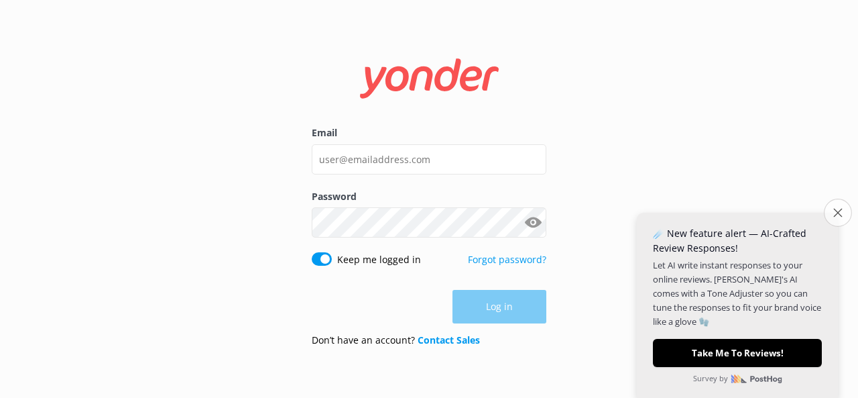 Image resolution: width=858 pixels, height=398 pixels. Describe the element at coordinates (429, 159) in the screenshot. I see `input: user@emailaddress.com` at that location.